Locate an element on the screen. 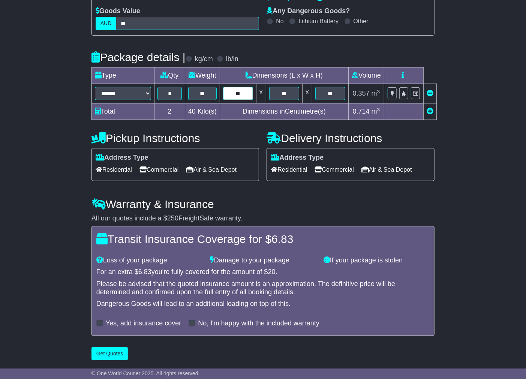 The width and height of the screenshot is (526, 379). h4: Warranty & Insurance is located at coordinates (263, 204).